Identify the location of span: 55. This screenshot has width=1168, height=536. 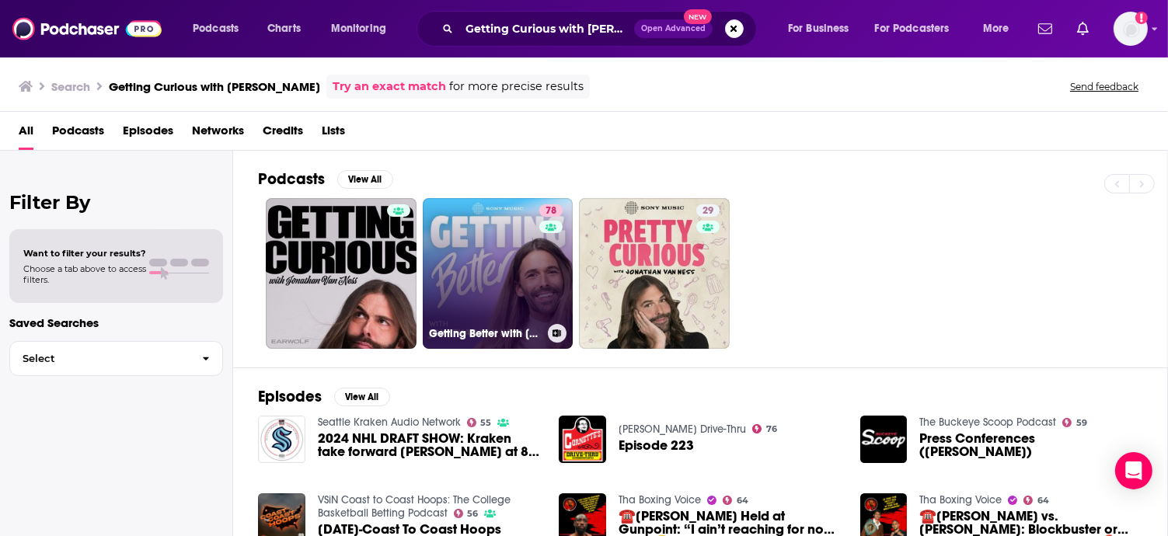
(486, 423).